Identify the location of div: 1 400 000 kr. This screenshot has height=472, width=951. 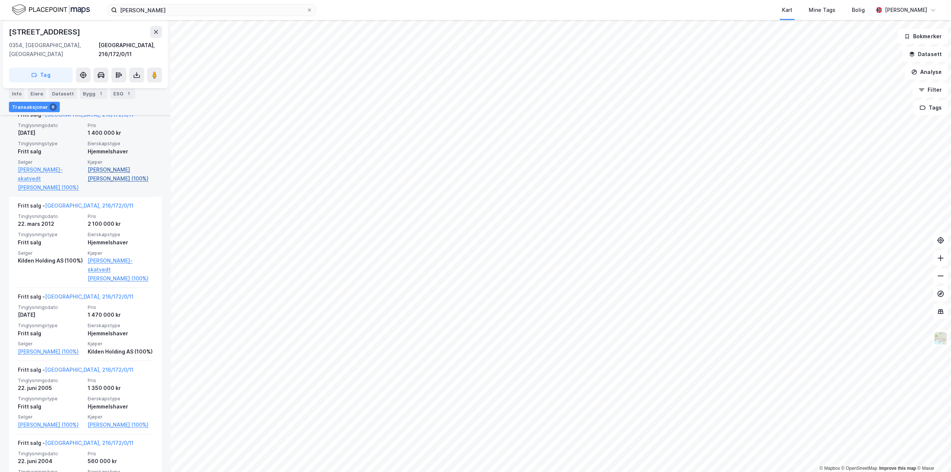
(120, 133).